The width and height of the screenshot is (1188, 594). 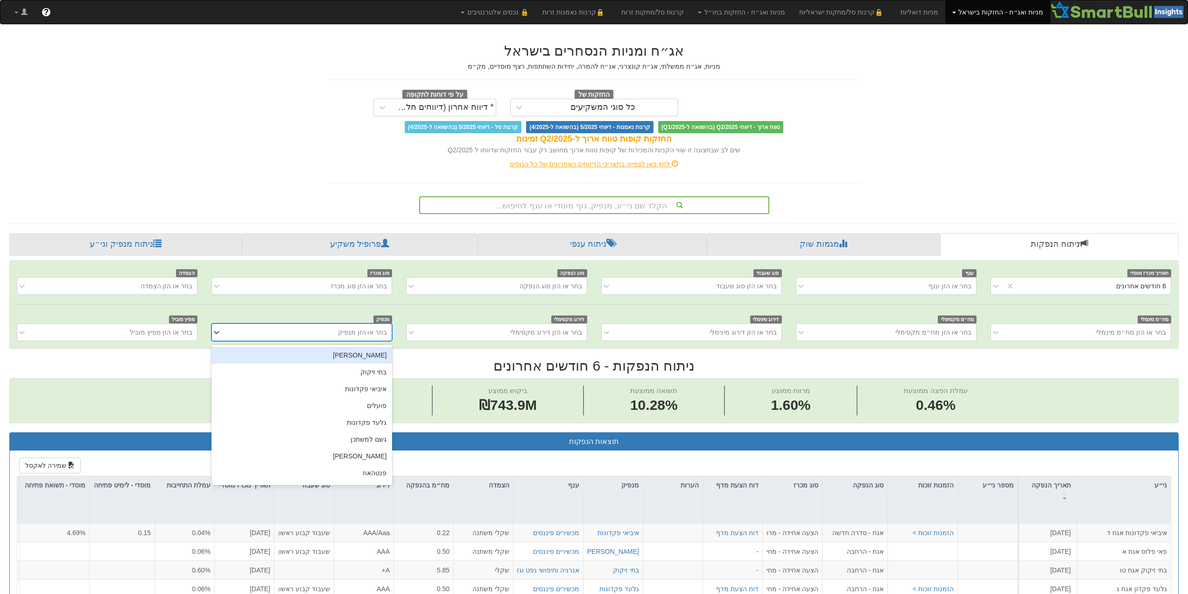 I want to click on span: מח״מ מקסימלי, so click(x=957, y=319).